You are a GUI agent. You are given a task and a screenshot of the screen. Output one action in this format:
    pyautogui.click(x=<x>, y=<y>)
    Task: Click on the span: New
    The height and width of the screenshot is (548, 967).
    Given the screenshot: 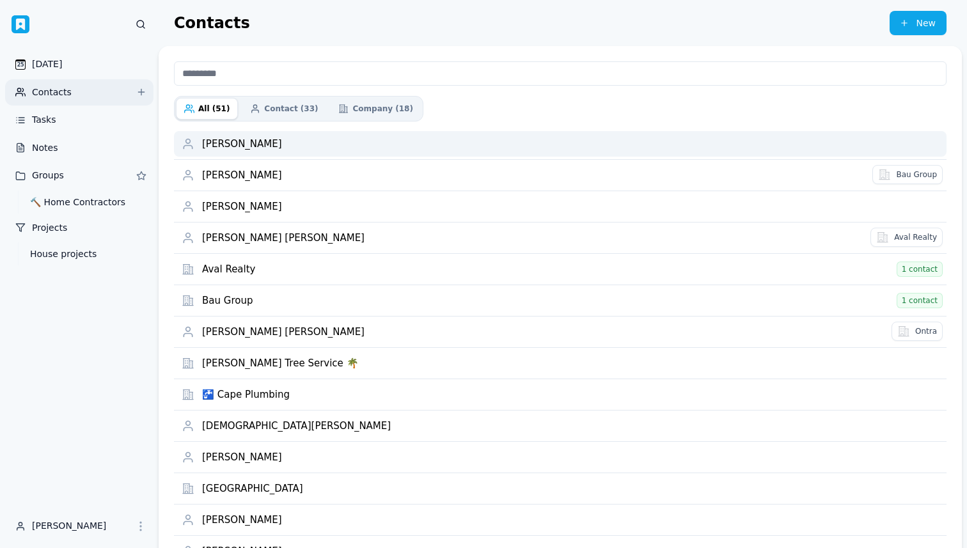 What is the action you would take?
    pyautogui.click(x=926, y=23)
    